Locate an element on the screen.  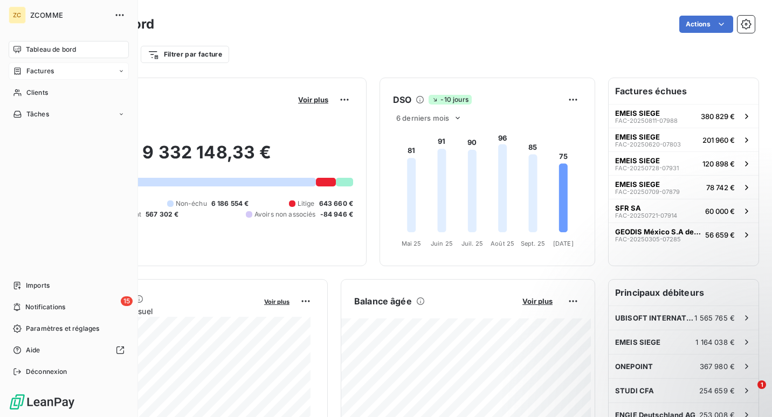
span: Déconnexion is located at coordinates (46, 372).